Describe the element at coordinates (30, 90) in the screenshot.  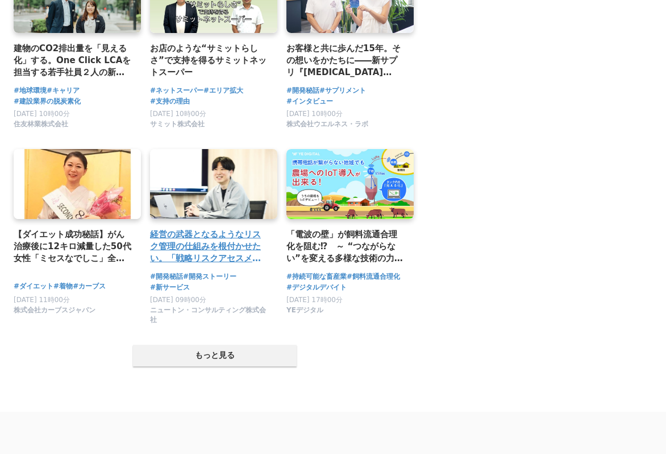
I see `a: #地球環境` at that location.